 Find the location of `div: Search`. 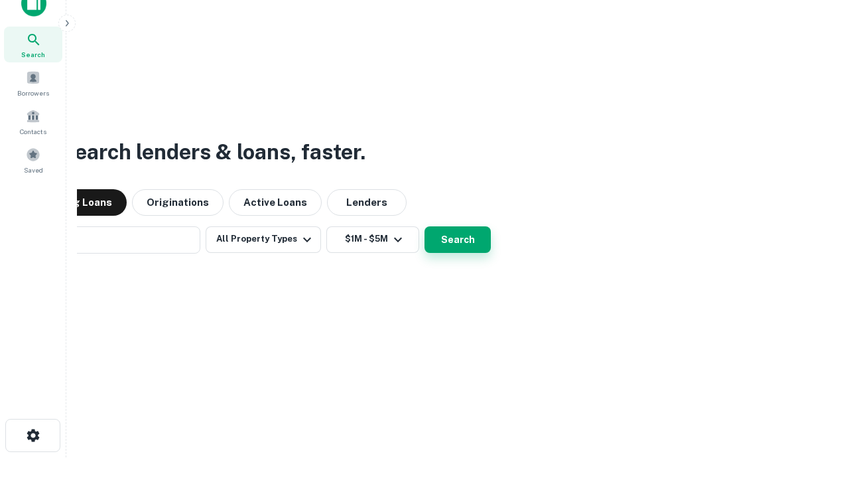

div: Search is located at coordinates (33, 44).